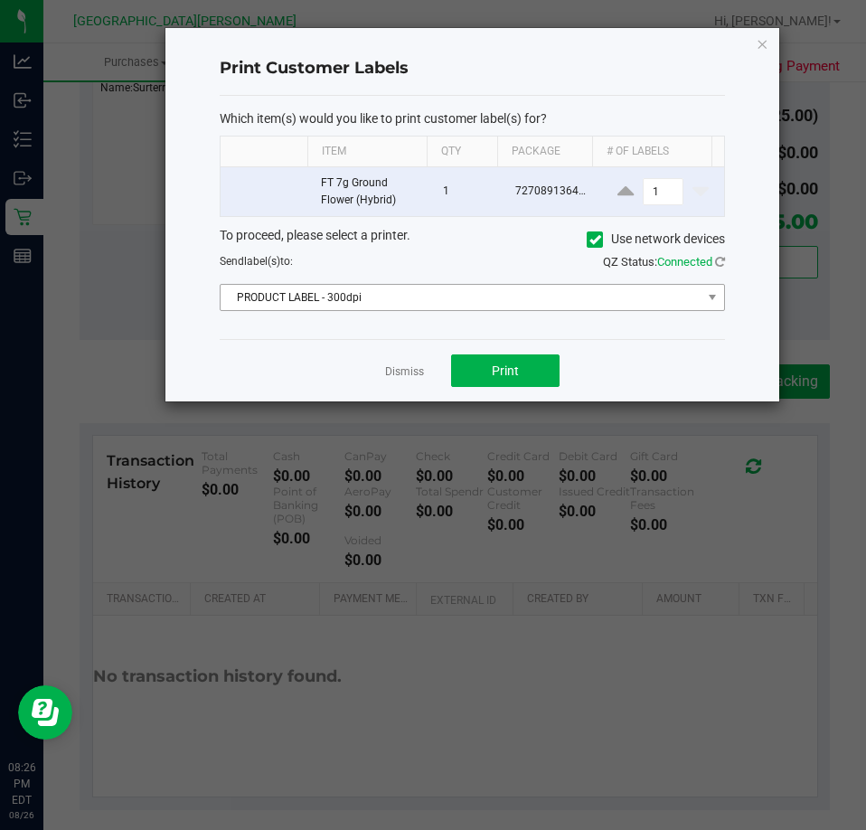 Image resolution: width=866 pixels, height=830 pixels. I want to click on span: Send to:, so click(256, 261).